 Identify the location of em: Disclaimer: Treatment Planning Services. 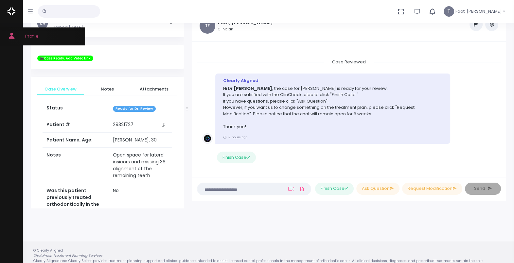
(68, 256).